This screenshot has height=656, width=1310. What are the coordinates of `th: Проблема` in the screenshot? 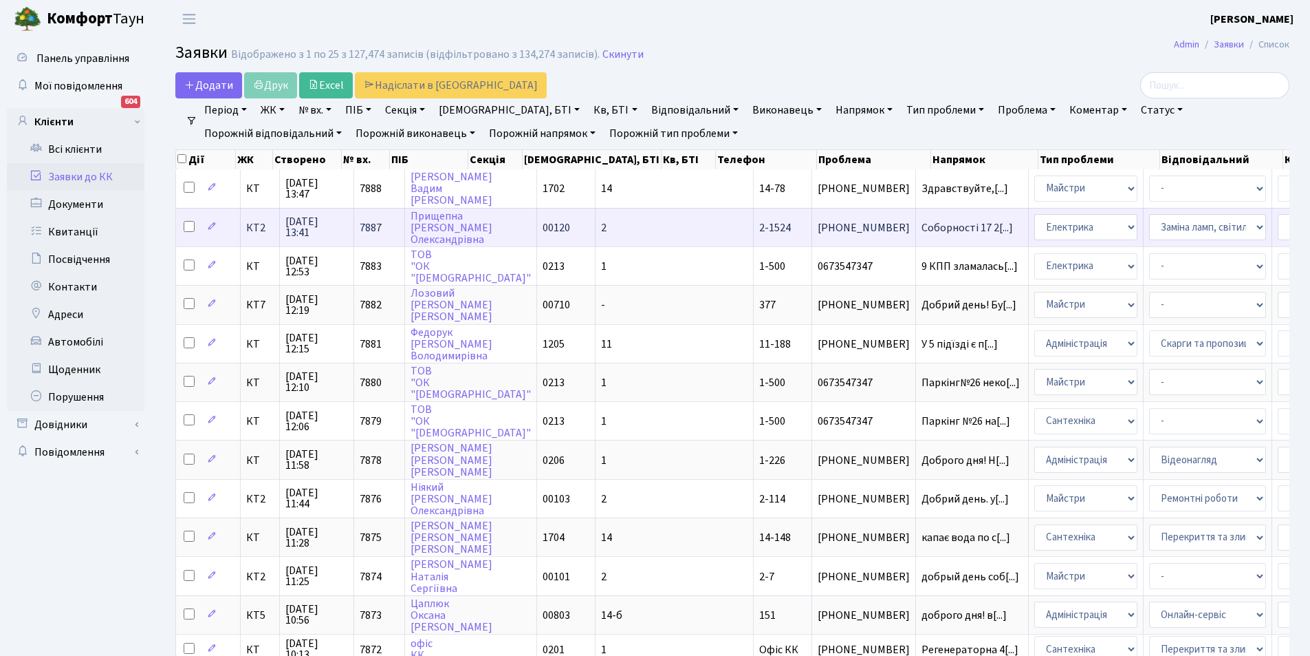 It's located at (874, 160).